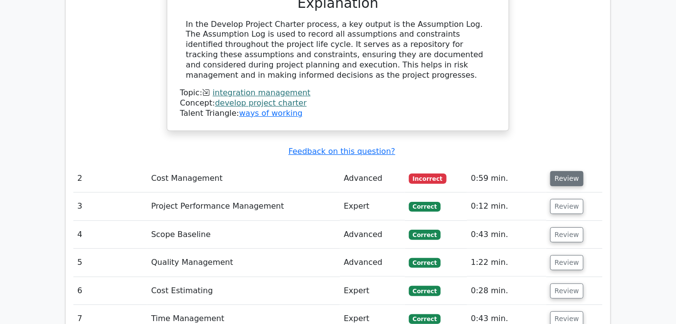 This screenshot has height=324, width=676. Describe the element at coordinates (507, 291) in the screenshot. I see `td: 0:28 min.` at that location.